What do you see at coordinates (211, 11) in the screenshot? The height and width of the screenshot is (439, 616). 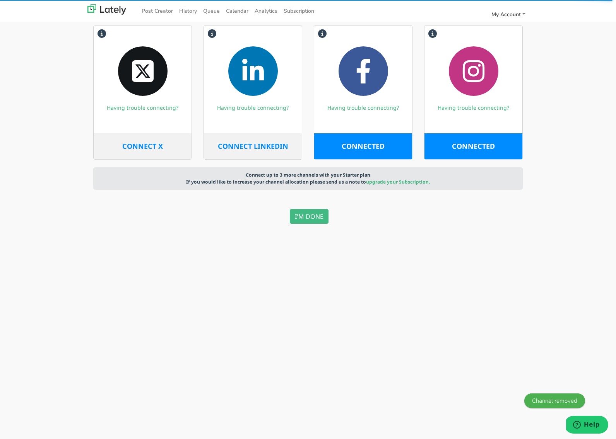 I see `a: Queue` at bounding box center [211, 11].